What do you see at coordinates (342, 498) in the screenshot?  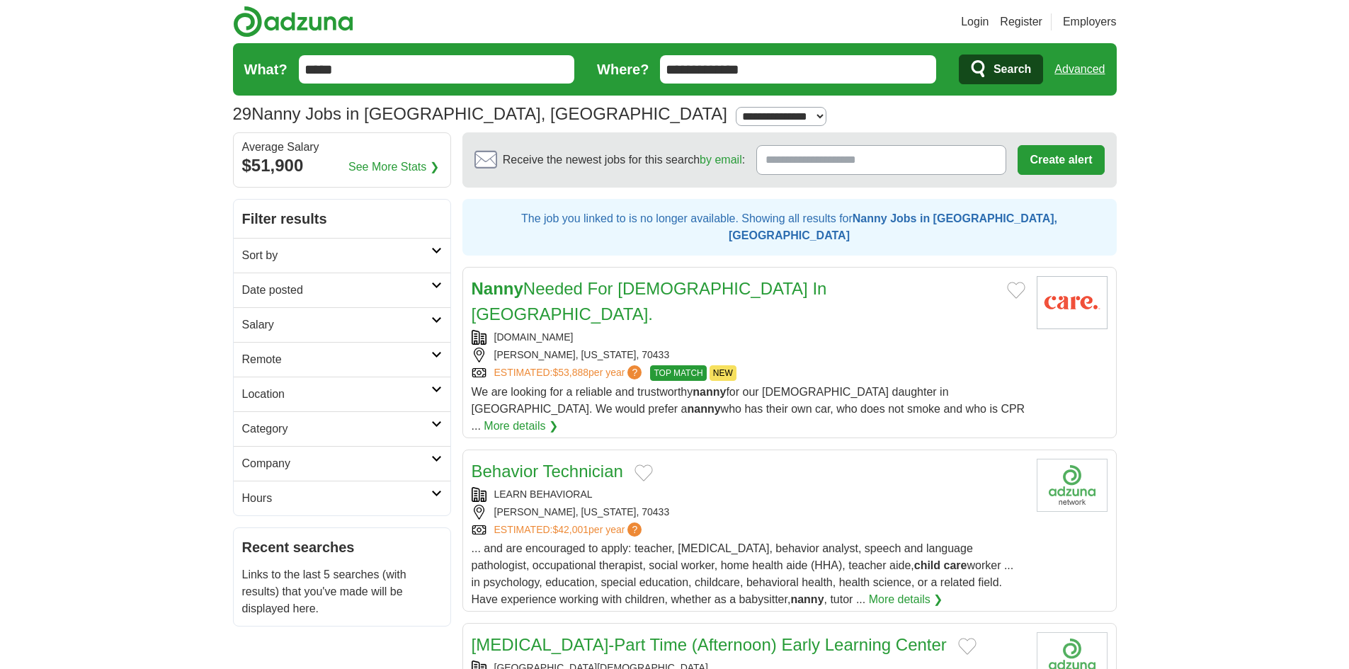 I see `a: Hours` at bounding box center [342, 498].